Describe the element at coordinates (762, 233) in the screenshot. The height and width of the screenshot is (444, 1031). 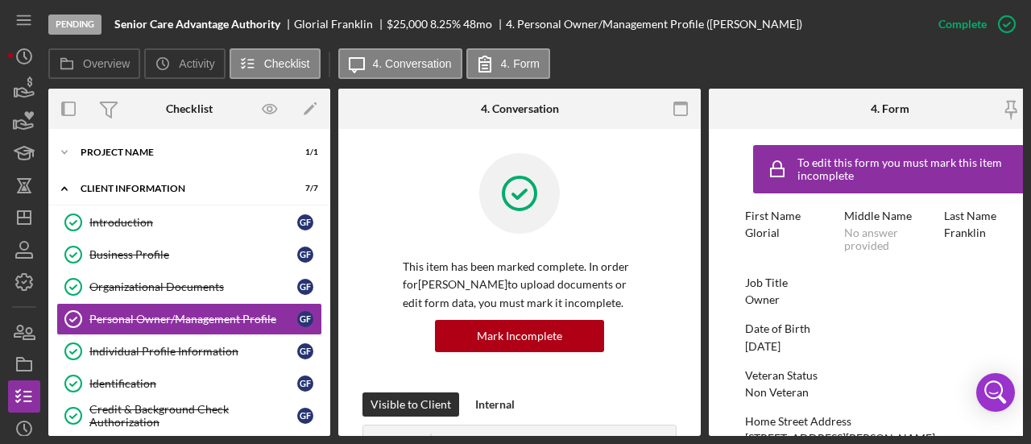
I see `div: Glorial` at that location.